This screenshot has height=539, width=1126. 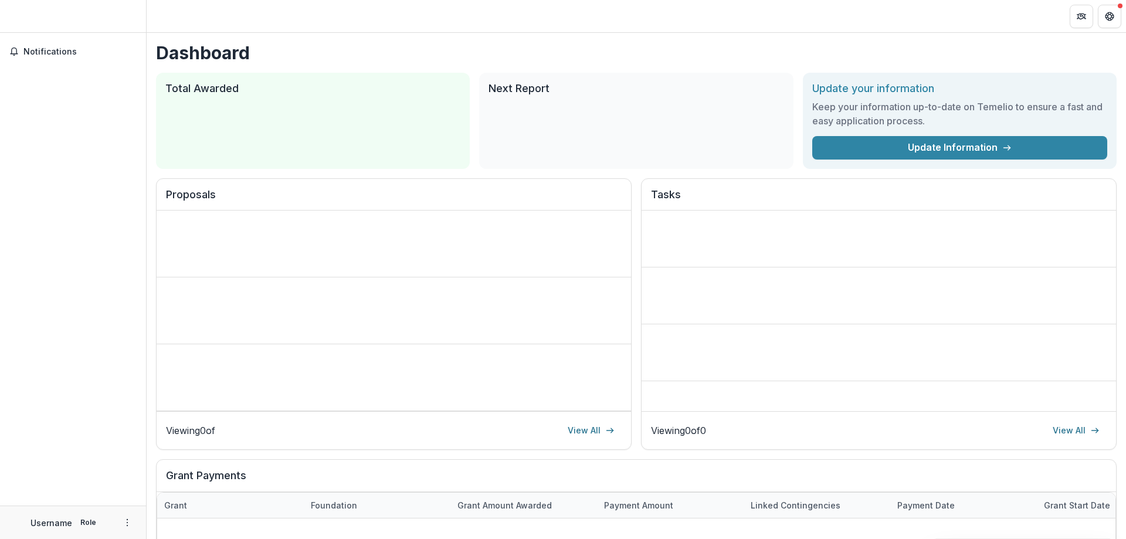 What do you see at coordinates (960, 148) in the screenshot?
I see `a: Update Information` at bounding box center [960, 148].